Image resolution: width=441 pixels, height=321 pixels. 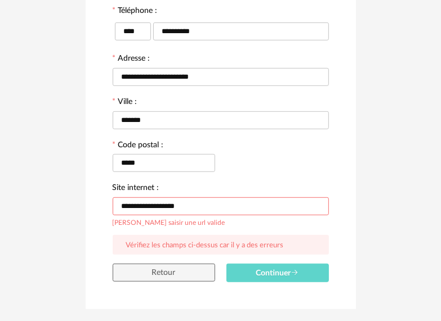 What do you see at coordinates (164, 273) in the screenshot?
I see `span: Retour` at bounding box center [164, 273].